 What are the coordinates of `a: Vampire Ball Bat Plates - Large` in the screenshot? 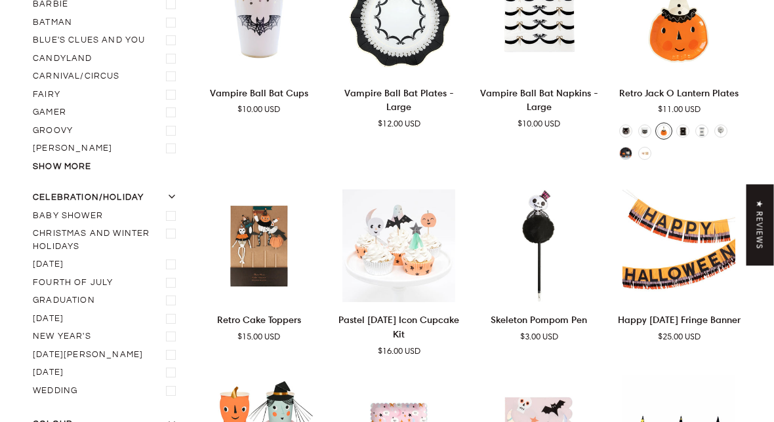 It's located at (399, 106).